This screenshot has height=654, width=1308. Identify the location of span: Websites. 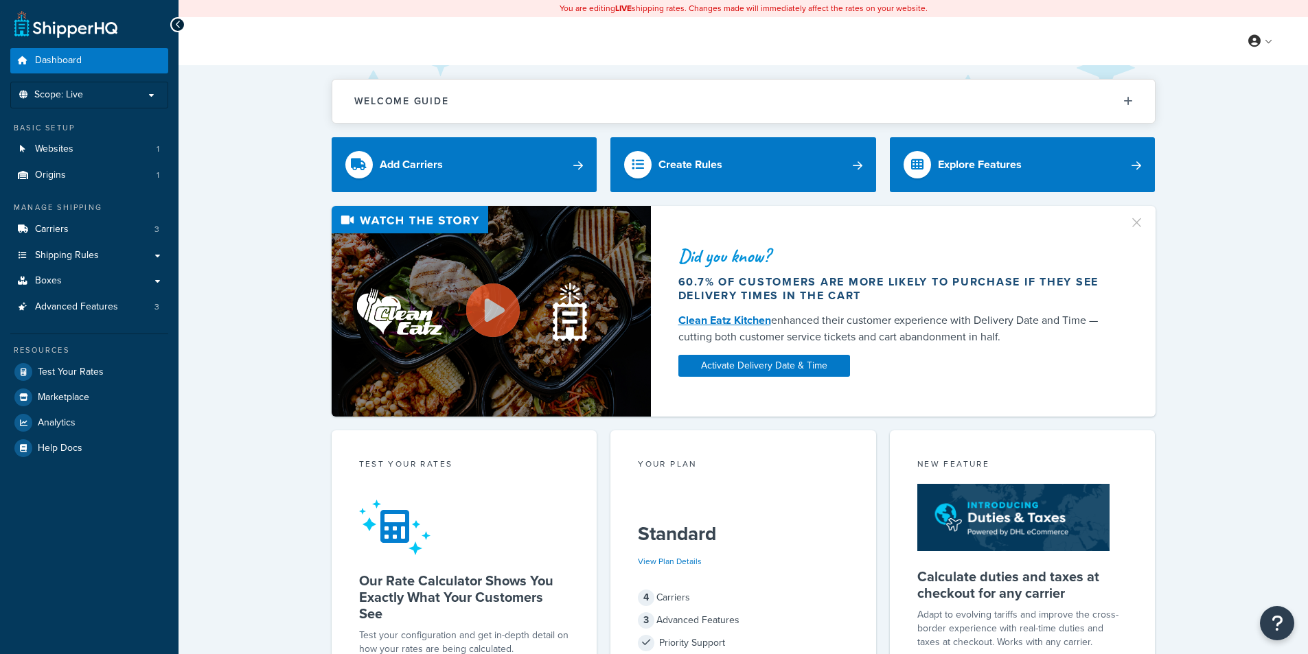
(54, 149).